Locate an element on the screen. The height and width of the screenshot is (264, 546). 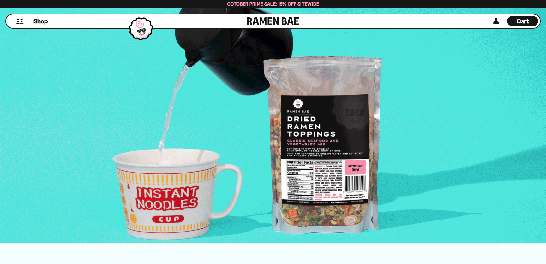
div: Cart is located at coordinates (523, 21).